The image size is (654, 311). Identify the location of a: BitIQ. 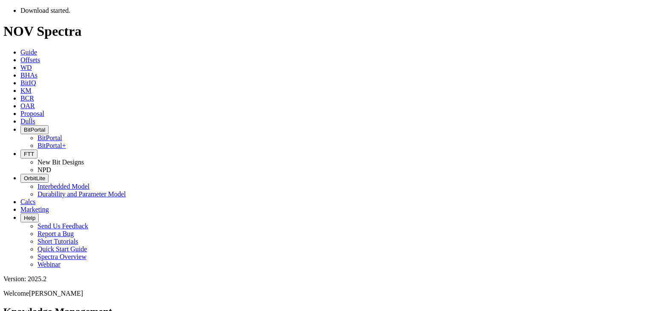
(28, 83).